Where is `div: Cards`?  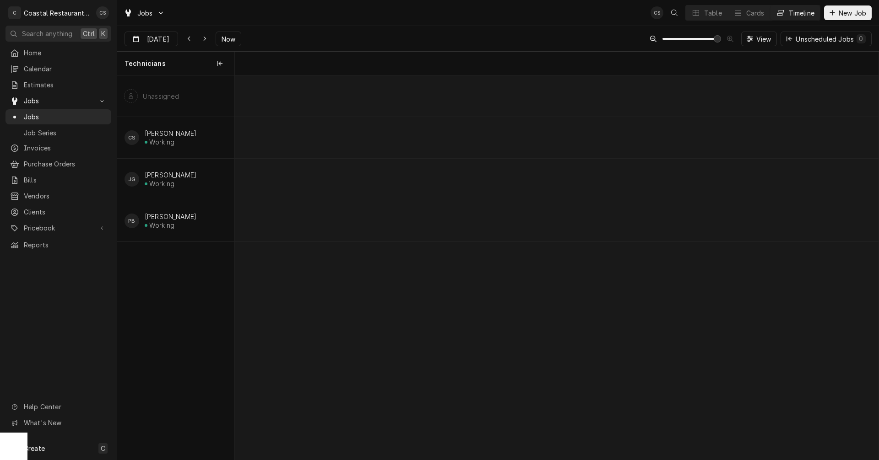 div: Cards is located at coordinates (755, 13).